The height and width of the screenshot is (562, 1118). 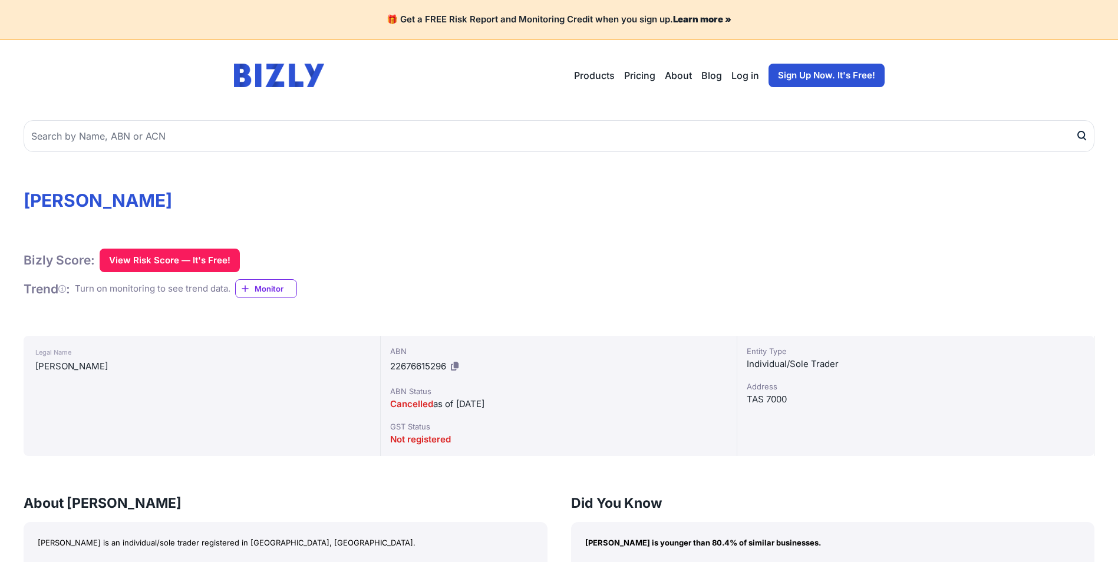 I want to click on h1: Bizly Score:, so click(x=59, y=260).